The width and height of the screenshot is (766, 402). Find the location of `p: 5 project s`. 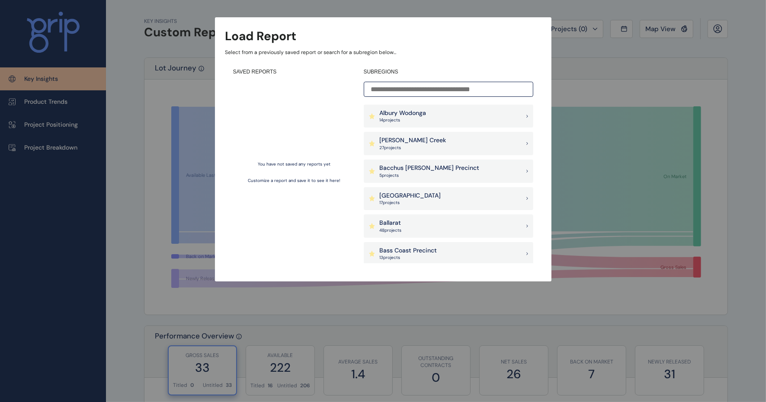

p: 5 project s is located at coordinates (429, 175).